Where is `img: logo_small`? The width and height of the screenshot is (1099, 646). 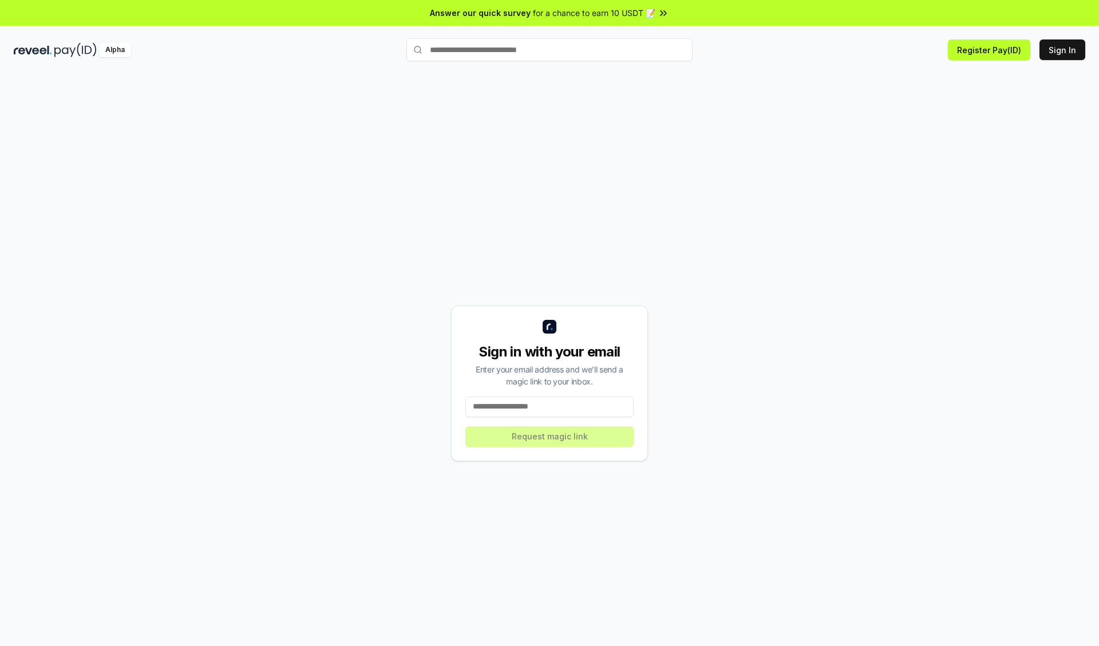
img: logo_small is located at coordinates (549, 327).